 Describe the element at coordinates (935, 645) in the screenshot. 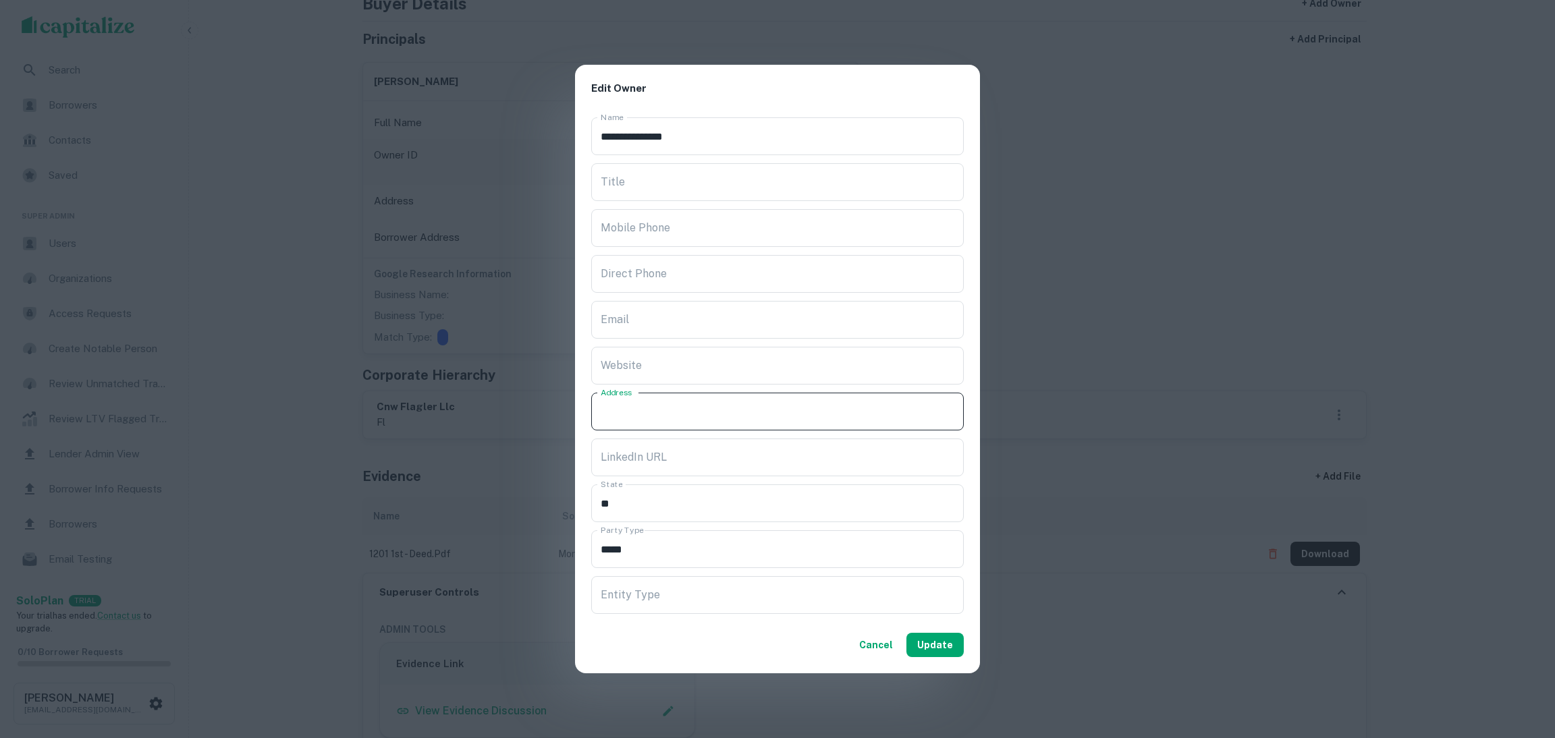

I see `button: Update` at that location.